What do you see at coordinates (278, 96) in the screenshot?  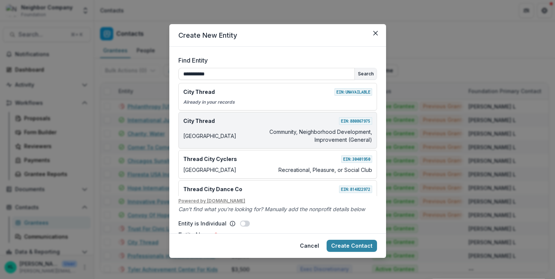 I see `div: City ThreadEIN:UnavailableAlready in your records` at bounding box center [278, 96].